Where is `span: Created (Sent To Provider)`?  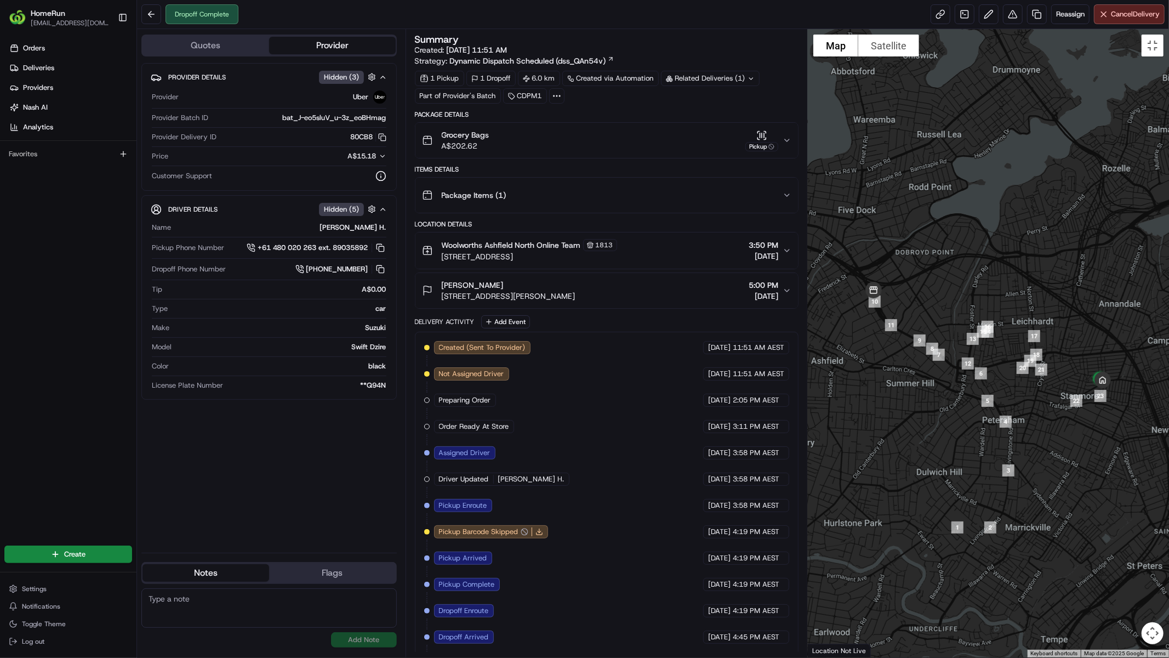
span: Created (Sent To Provider) is located at coordinates (482, 348).